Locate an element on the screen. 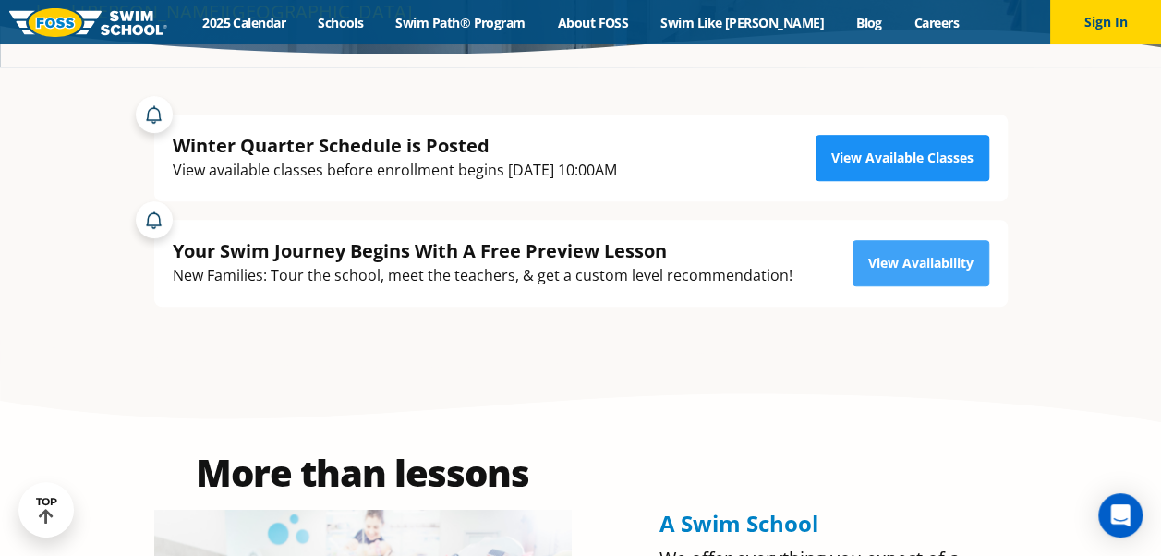 Image resolution: width=1161 pixels, height=556 pixels. div: Your Swim Journey Begins With A Free Preview Lesson is located at coordinates (482, 250).